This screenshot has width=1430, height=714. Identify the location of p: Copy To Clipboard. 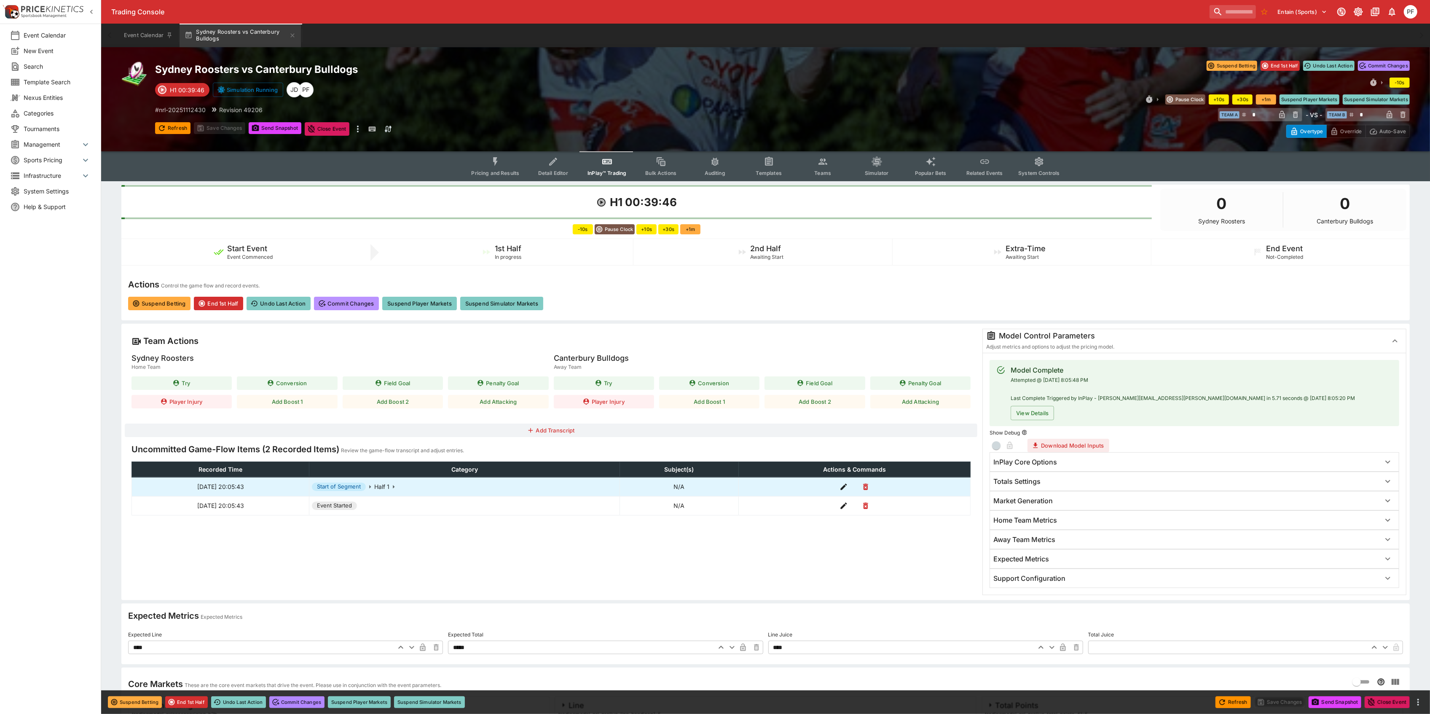
(180, 110).